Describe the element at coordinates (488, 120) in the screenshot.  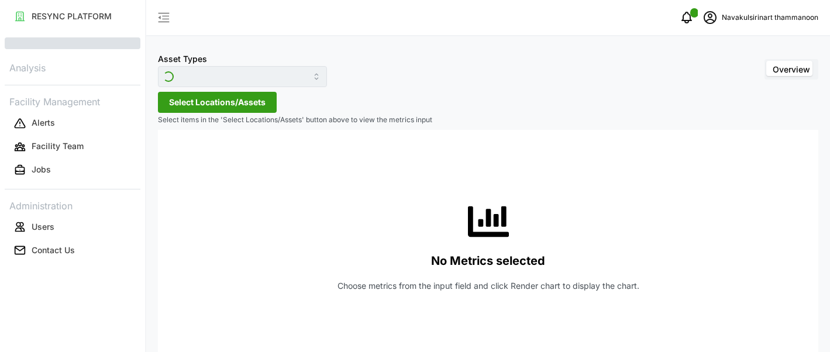
I see `p: Select items in the 'Select Locations/Assets' button above to view the metrics input` at that location.